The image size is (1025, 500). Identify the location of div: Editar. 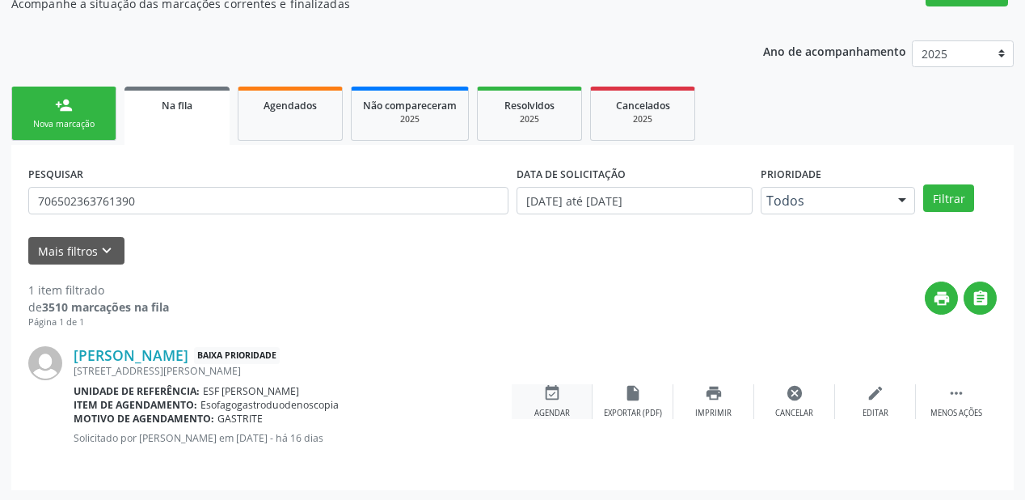
(876, 413).